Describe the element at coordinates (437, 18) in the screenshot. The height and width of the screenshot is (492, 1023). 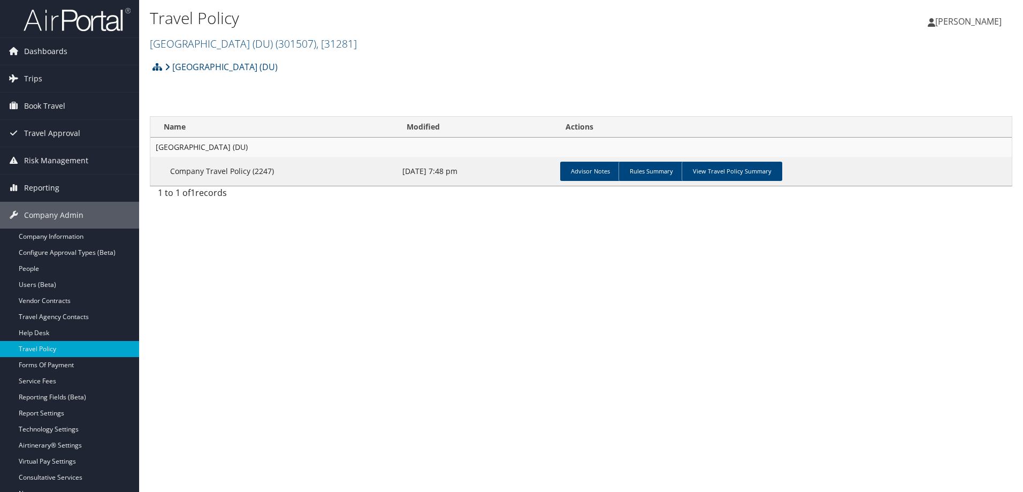
I see `h1: Travel Policy` at that location.